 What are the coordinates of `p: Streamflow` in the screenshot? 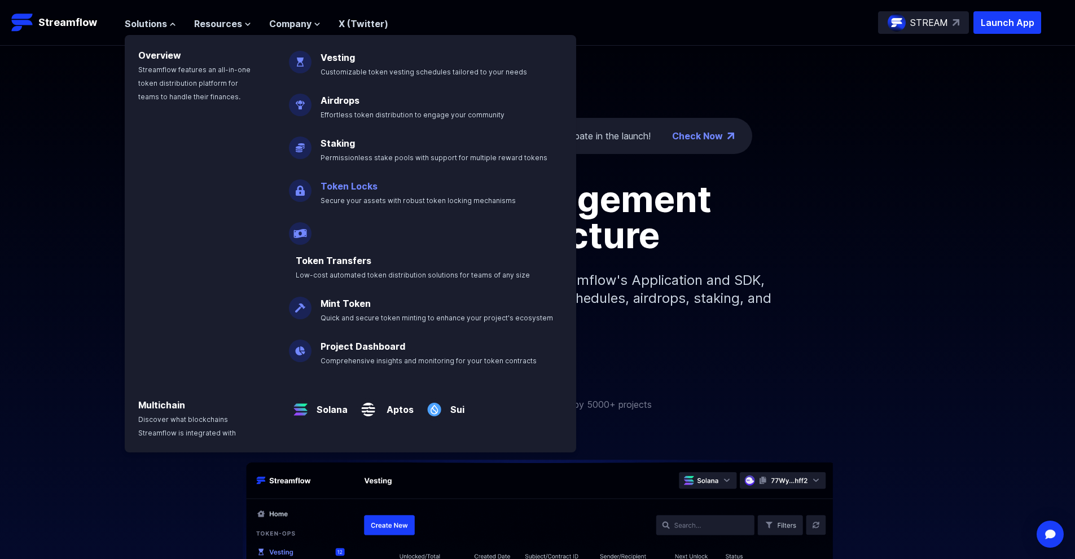 It's located at (68, 23).